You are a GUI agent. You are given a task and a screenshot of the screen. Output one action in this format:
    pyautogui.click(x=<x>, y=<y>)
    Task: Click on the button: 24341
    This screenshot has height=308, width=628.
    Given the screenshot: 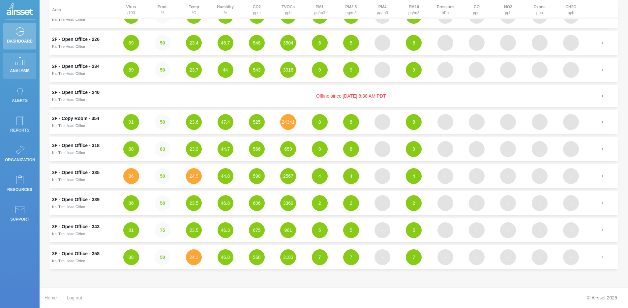 What is the action you would take?
    pyautogui.click(x=288, y=122)
    